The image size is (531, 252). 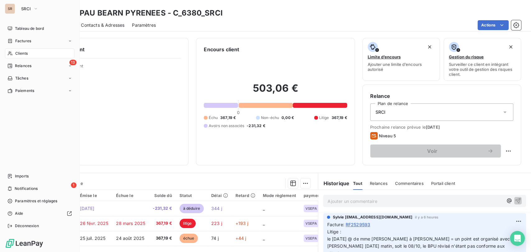 I want to click on span: Non-échu, so click(x=270, y=118).